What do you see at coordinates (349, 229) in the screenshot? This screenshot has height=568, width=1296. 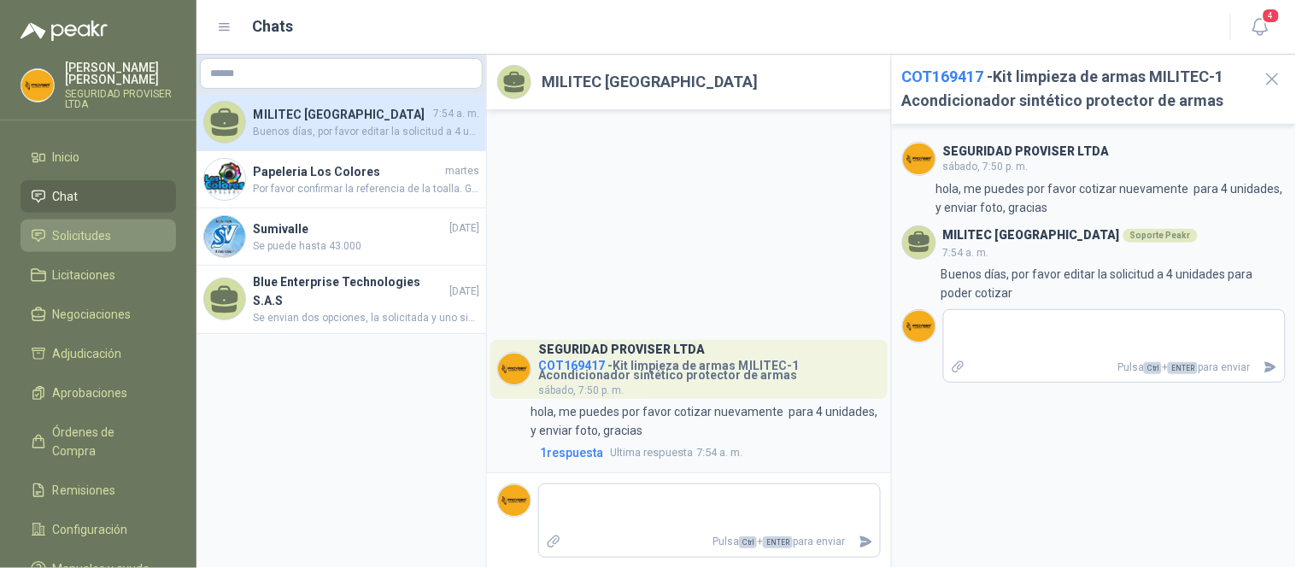 I see `h4: Sumivalle` at bounding box center [349, 229].